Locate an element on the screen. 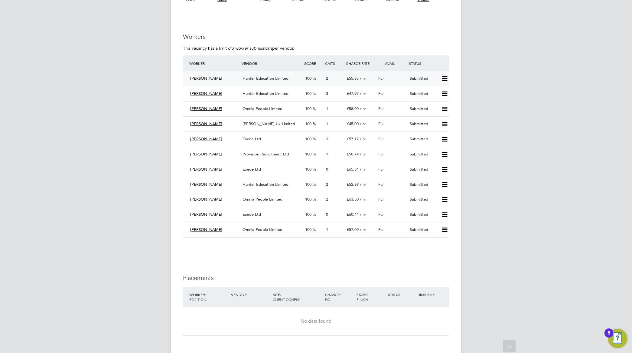 The height and width of the screenshot is (353, 632). span: 3 is located at coordinates (327, 93).